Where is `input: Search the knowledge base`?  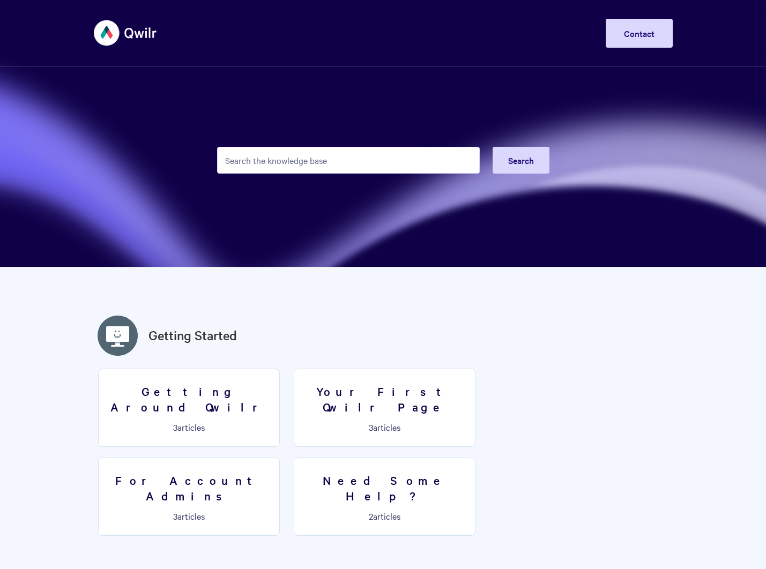
input: Search the knowledge base is located at coordinates (348, 160).